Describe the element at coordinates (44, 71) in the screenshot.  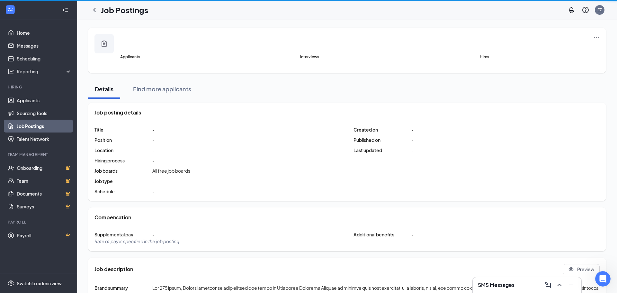
I see `div: Reporting` at that location.